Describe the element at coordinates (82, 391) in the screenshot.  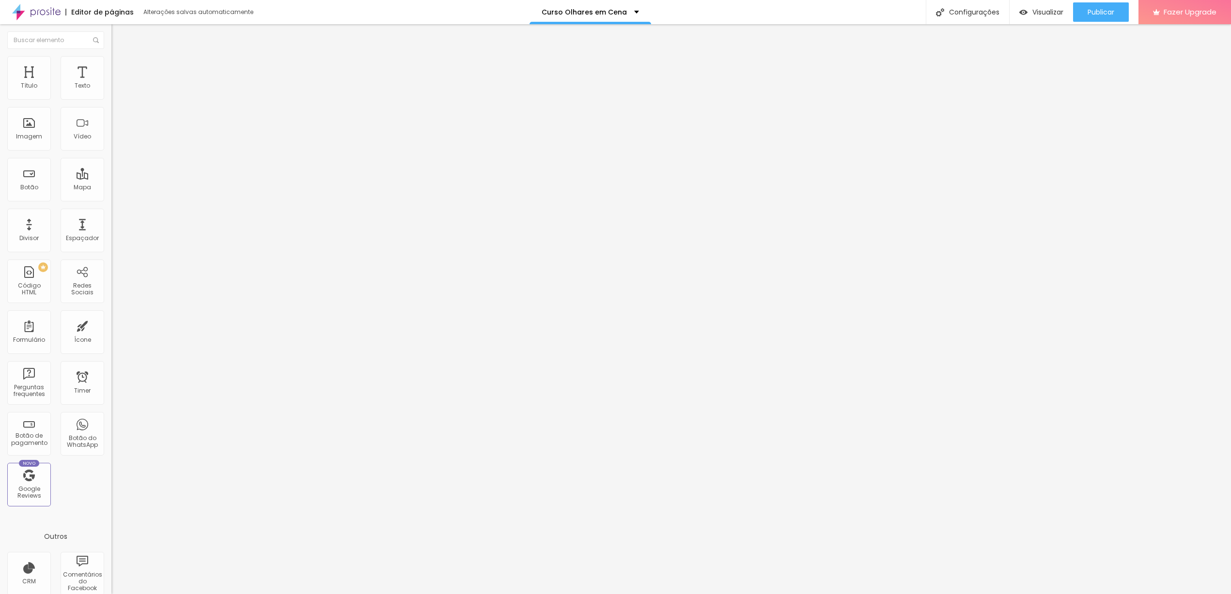
I see `div: Timer` at that location.